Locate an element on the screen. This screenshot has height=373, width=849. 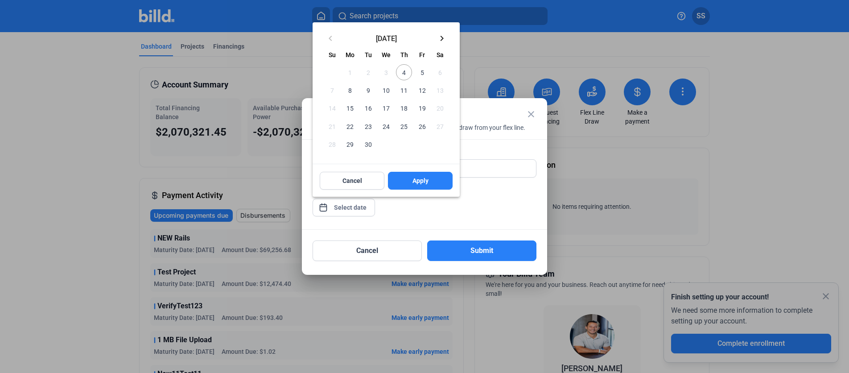
span: 15 is located at coordinates (350, 108).